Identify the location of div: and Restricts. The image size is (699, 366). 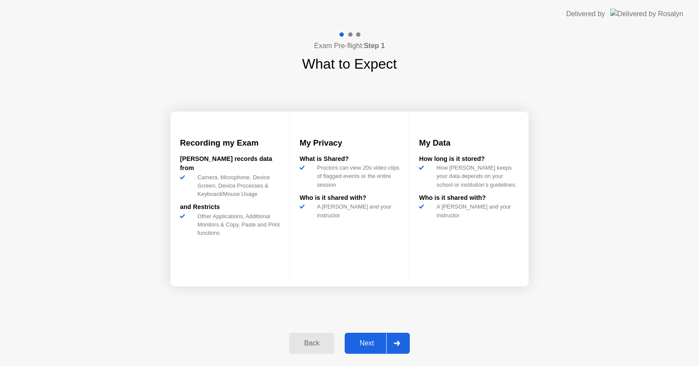
(230, 207).